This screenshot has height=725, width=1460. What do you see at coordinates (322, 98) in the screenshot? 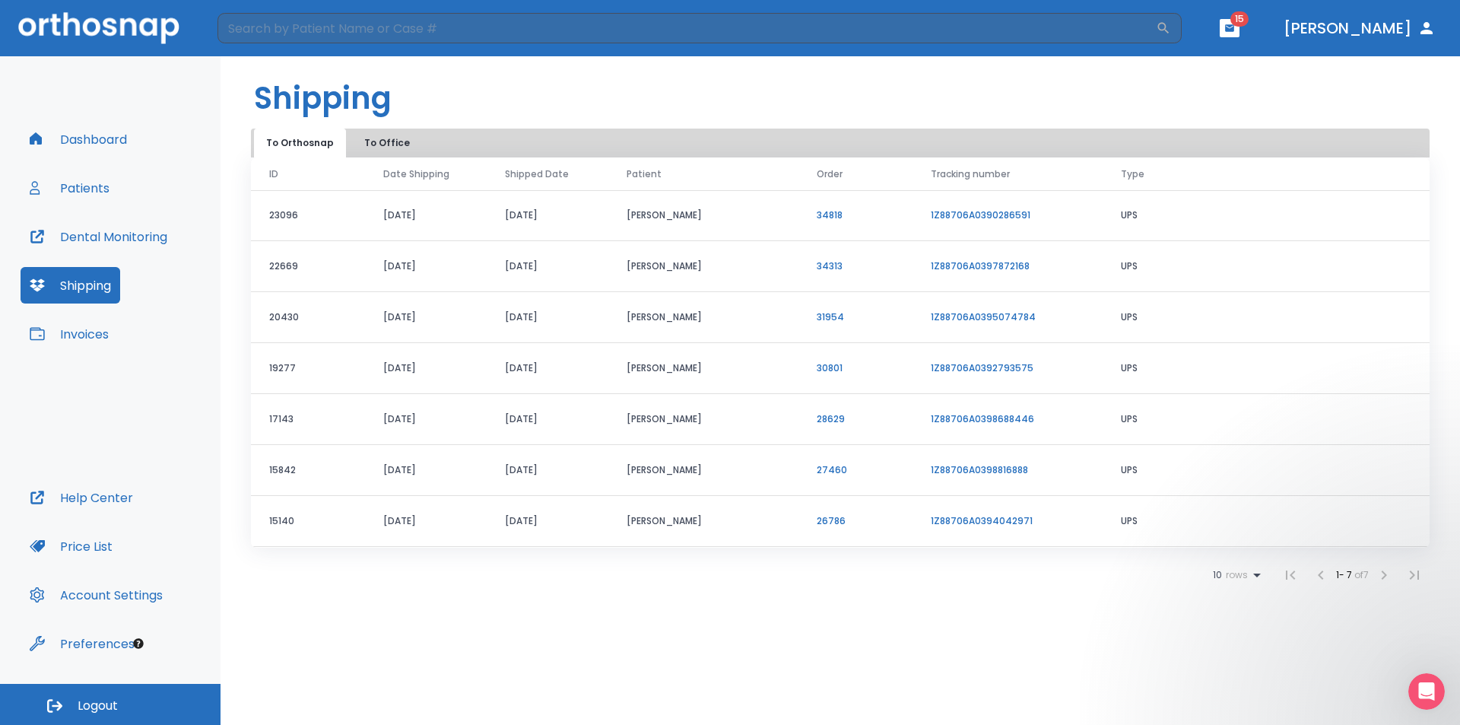
I see `h1: Shipping` at bounding box center [322, 98].